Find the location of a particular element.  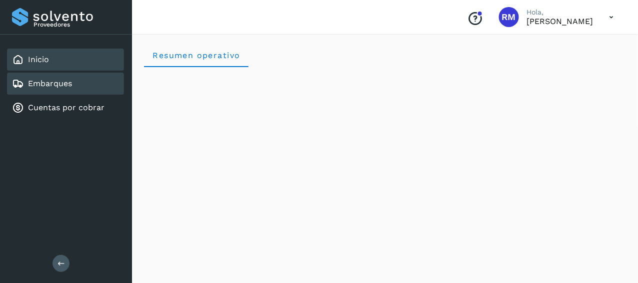

span: Resumen operativo is located at coordinates (196, 55).